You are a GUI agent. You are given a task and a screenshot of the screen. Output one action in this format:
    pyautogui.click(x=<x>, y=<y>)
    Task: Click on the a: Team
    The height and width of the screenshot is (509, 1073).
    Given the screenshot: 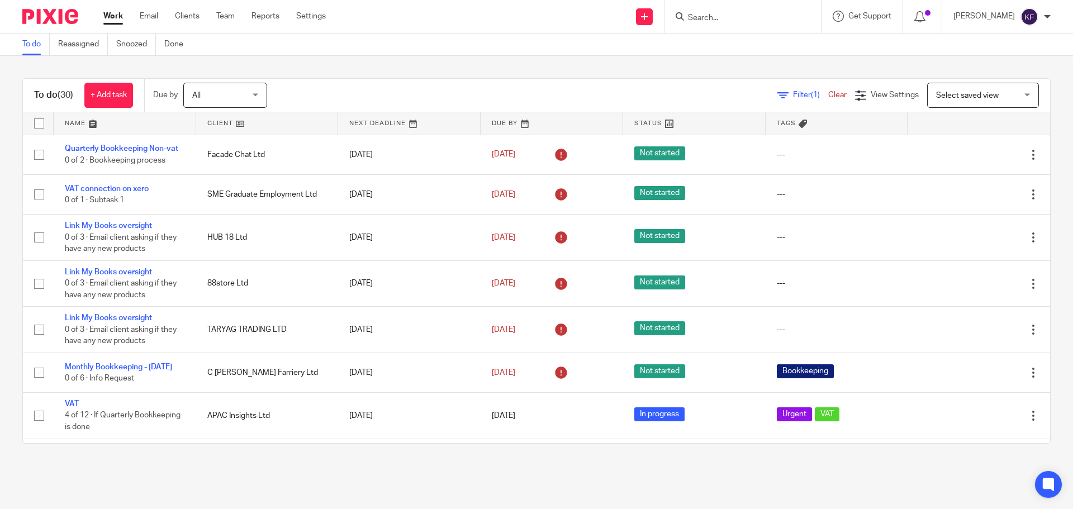 What is the action you would take?
    pyautogui.click(x=225, y=16)
    